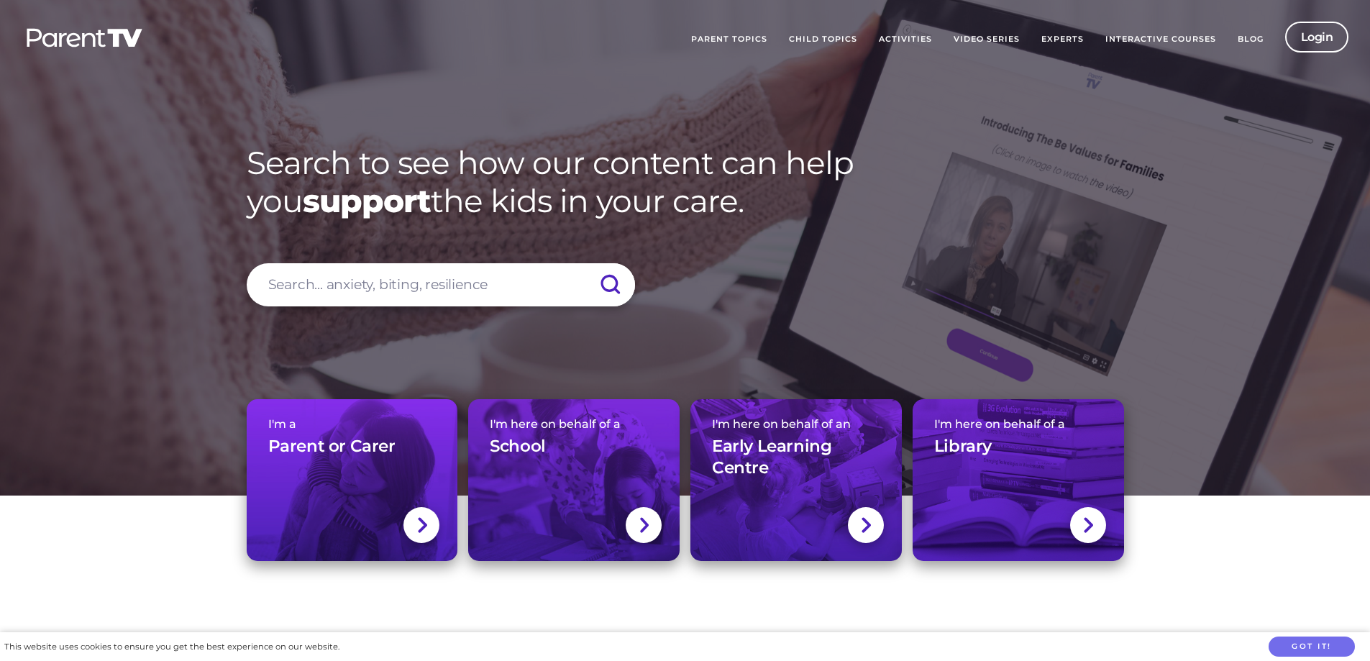 The height and width of the screenshot is (661, 1370). Describe the element at coordinates (172, 647) in the screenshot. I see `div: This website uses cookies to ensure you get the best experience on our website.` at that location.